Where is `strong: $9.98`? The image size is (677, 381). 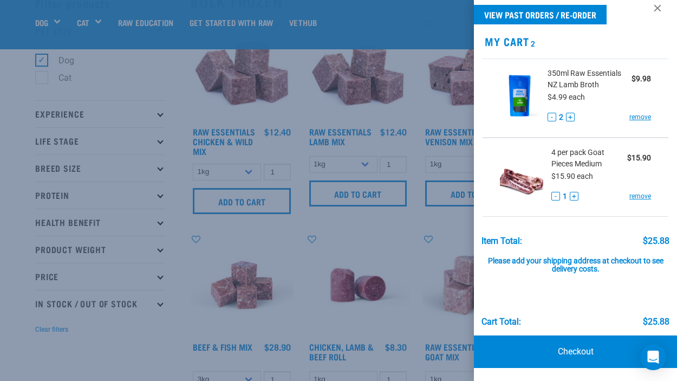 strong: $9.98 is located at coordinates (641, 78).